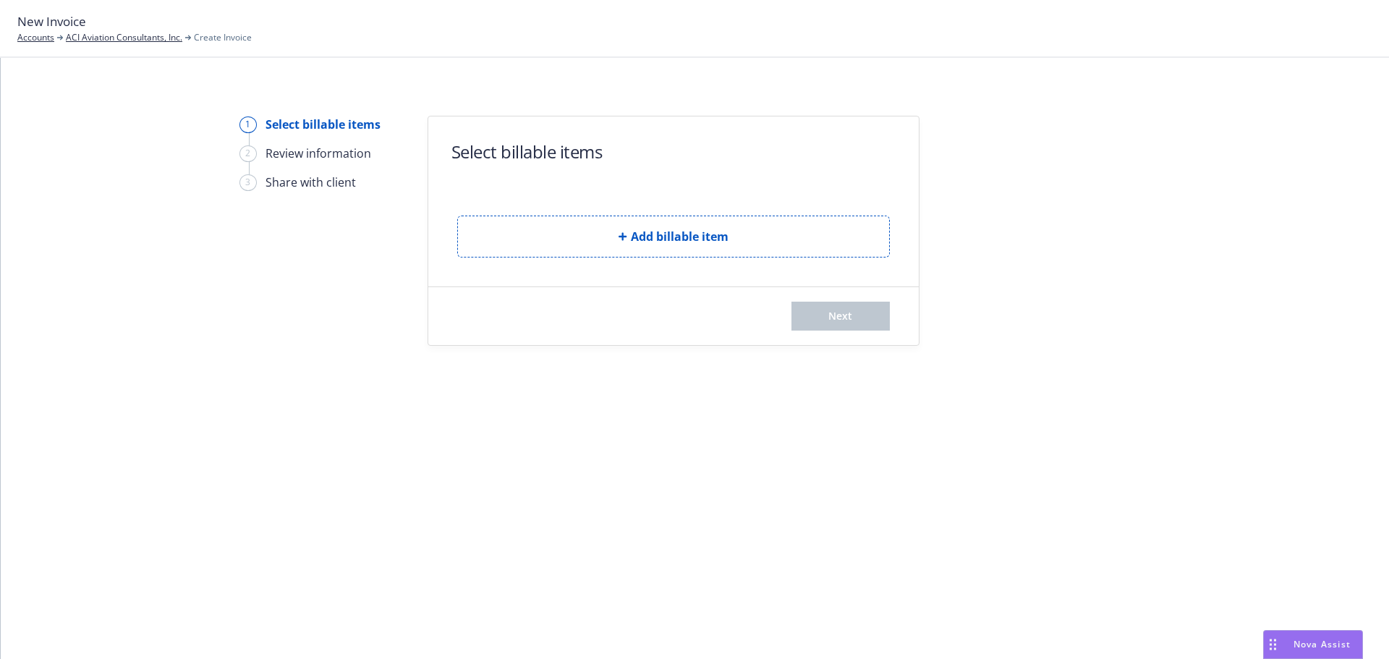  What do you see at coordinates (841, 316) in the screenshot?
I see `button: Next` at bounding box center [841, 316].